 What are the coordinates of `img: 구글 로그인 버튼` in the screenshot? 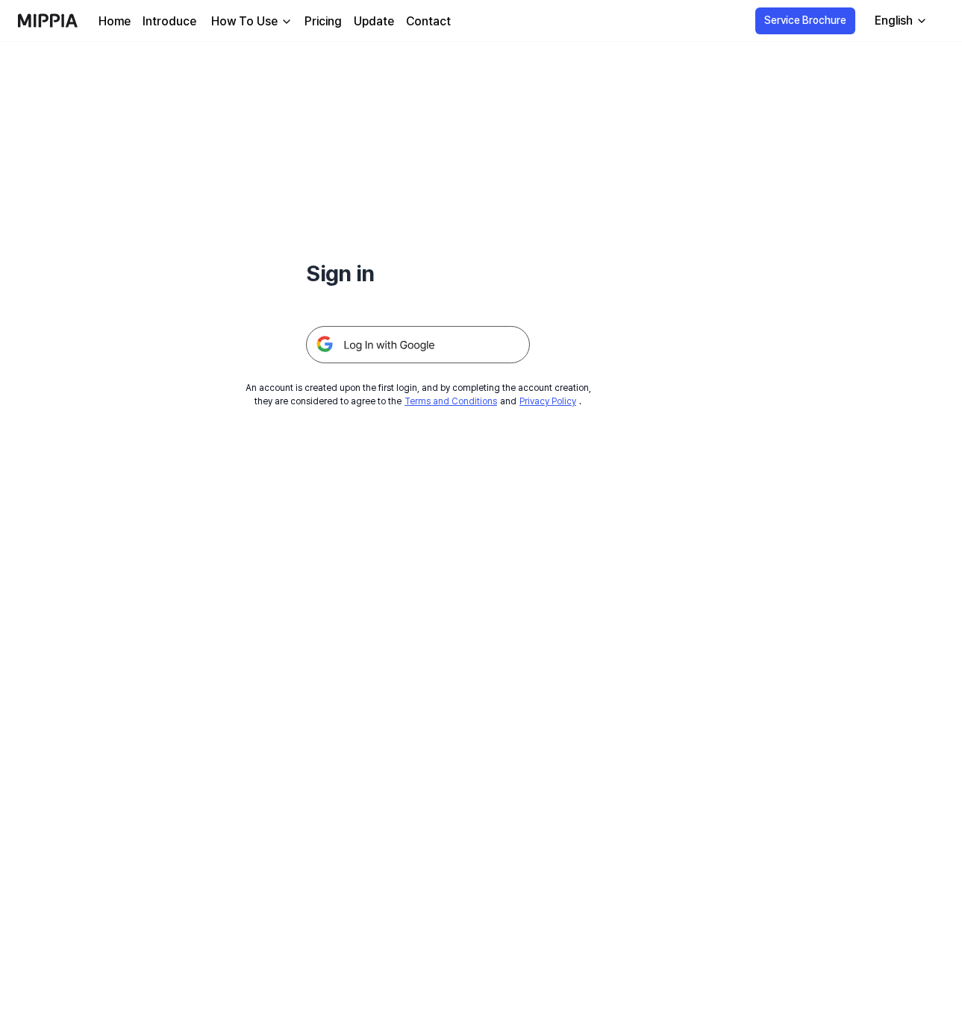 It's located at (418, 345).